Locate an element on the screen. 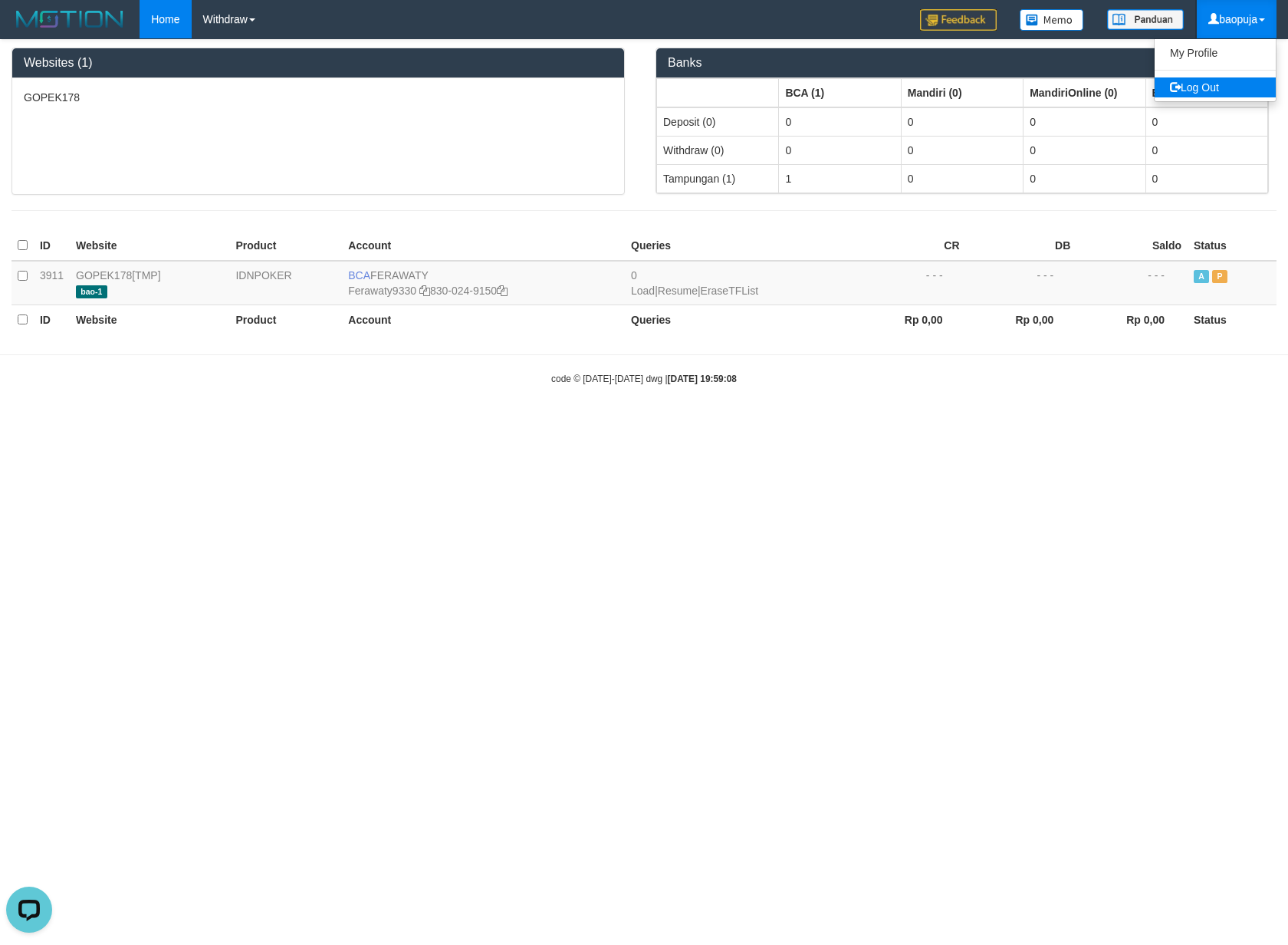  td: IDNPOKER is located at coordinates (286, 283).